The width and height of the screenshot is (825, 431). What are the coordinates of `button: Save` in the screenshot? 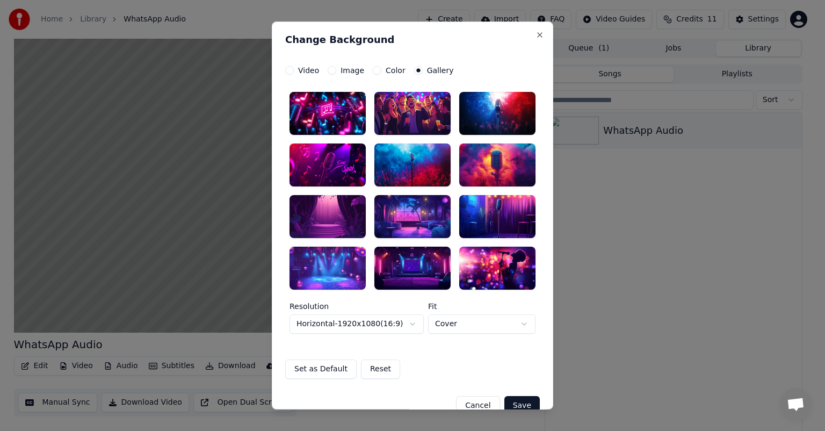 It's located at (522, 406).